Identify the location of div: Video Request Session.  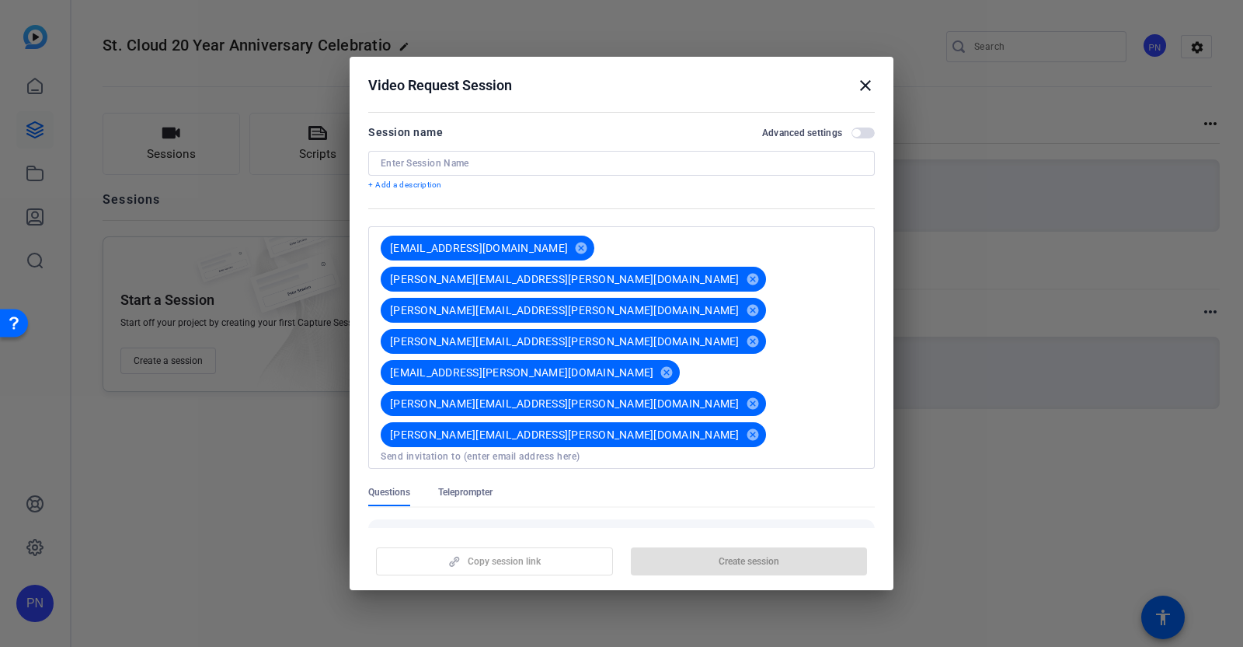
(622, 85).